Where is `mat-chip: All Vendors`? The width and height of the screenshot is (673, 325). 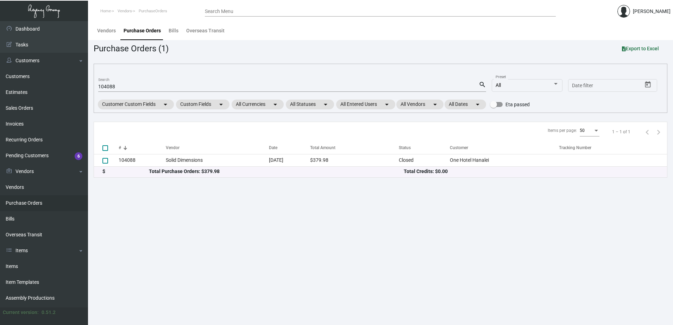 mat-chip: All Vendors is located at coordinates (420, 104).